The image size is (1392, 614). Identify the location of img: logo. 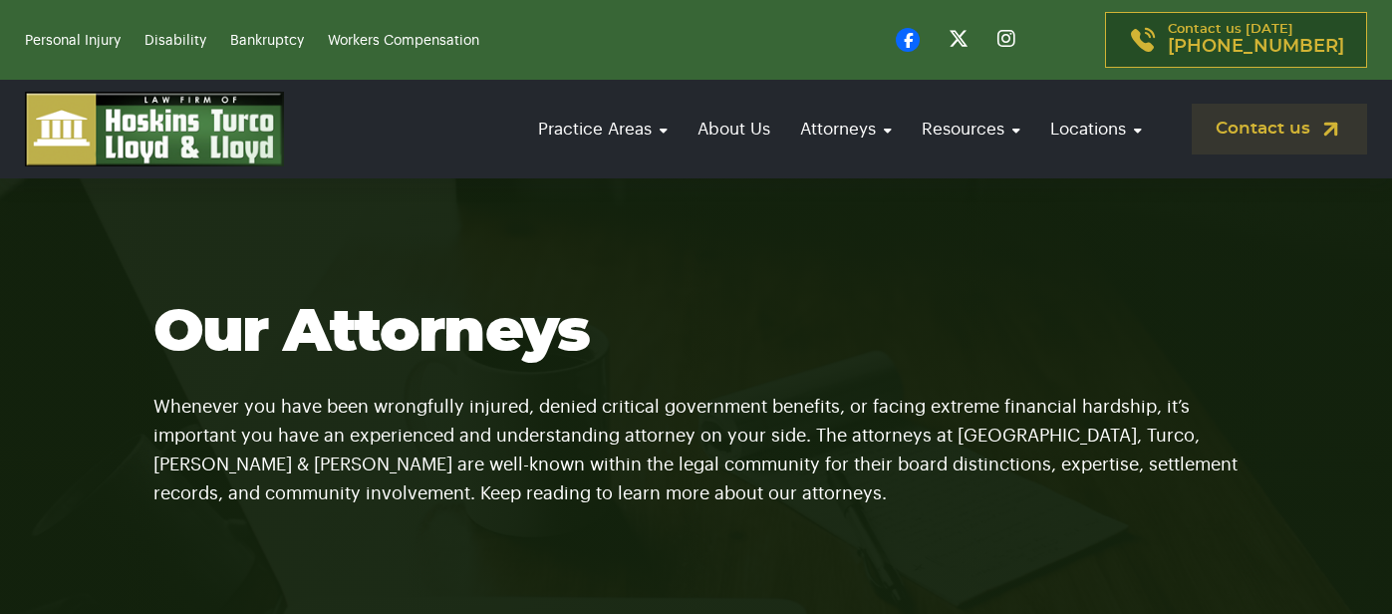
(154, 129).